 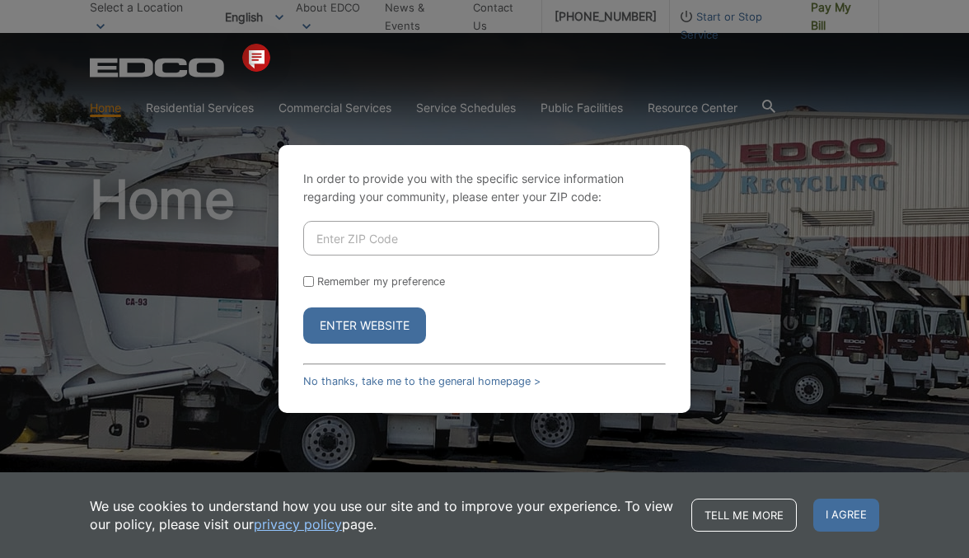 What do you see at coordinates (383, 515) in the screenshot?
I see `p: We use cookies to understand how you use our site and to improve your experience. To view our pol...` at bounding box center [383, 515].